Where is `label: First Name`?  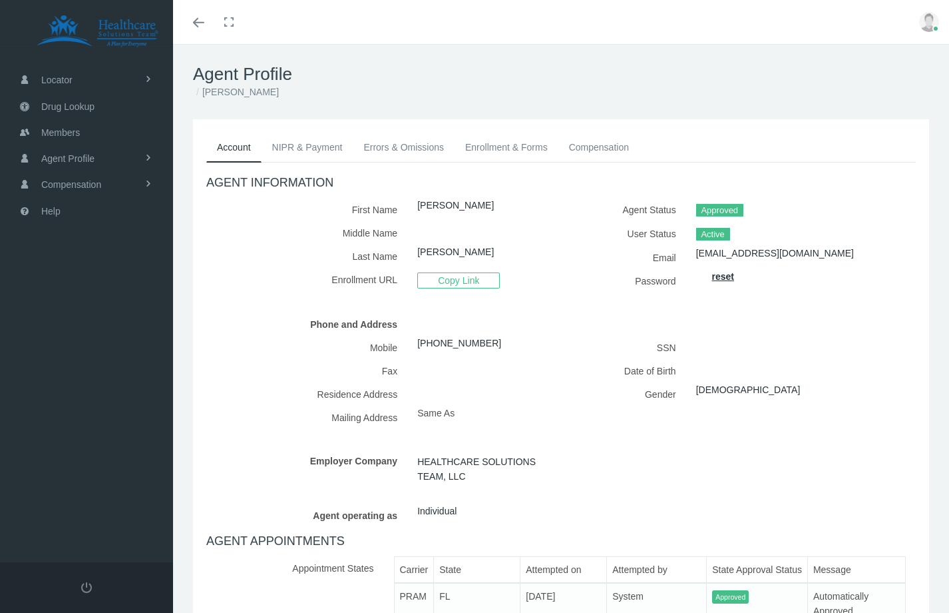 label: First Name is located at coordinates (307, 209).